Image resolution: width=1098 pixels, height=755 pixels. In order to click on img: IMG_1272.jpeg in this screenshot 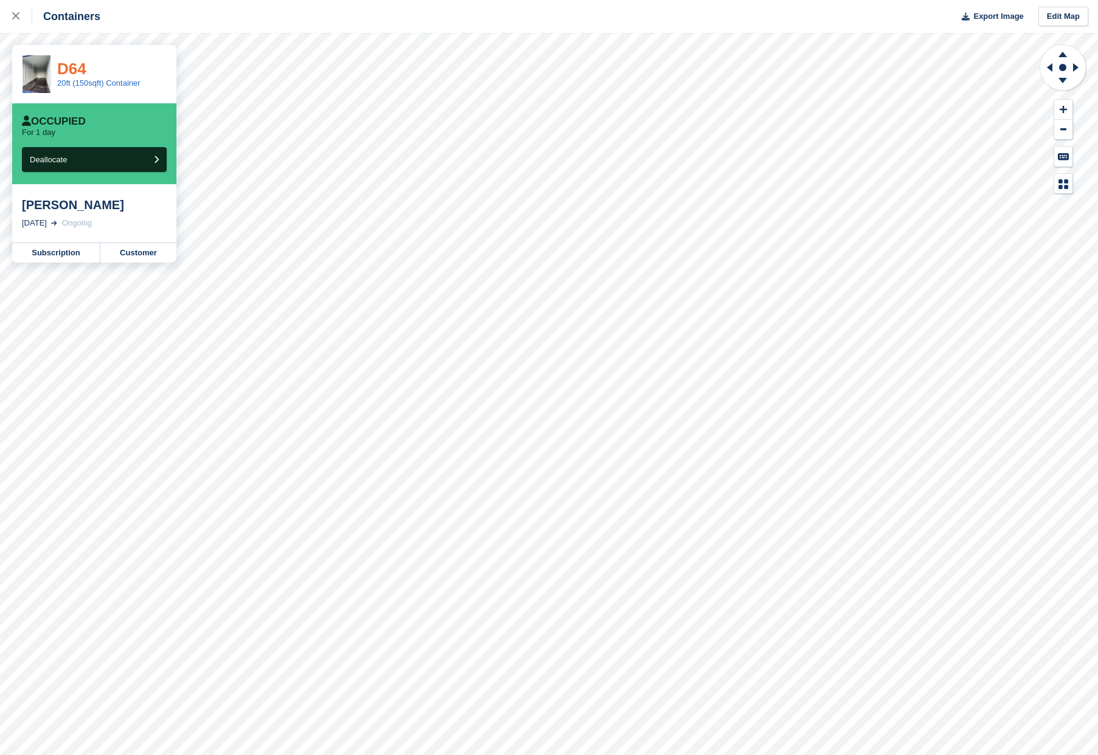, I will do `click(36, 74)`.